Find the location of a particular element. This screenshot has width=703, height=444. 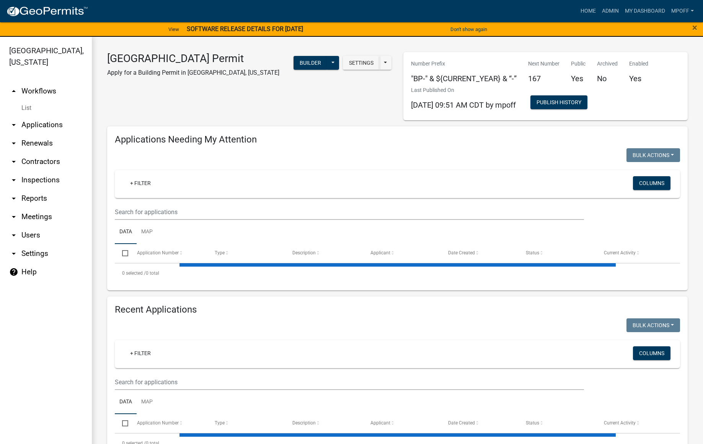

p: Last Published On is located at coordinates (464, 90).